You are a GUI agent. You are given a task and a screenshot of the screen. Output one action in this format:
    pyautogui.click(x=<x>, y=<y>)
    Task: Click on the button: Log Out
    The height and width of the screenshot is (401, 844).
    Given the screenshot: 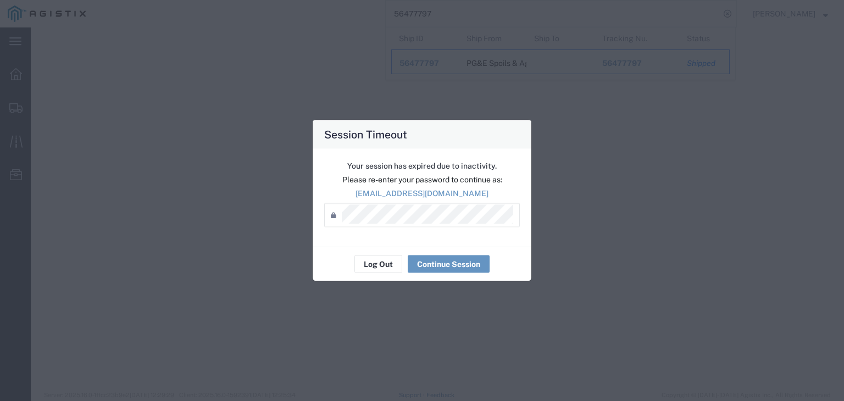 What is the action you would take?
    pyautogui.click(x=378, y=264)
    